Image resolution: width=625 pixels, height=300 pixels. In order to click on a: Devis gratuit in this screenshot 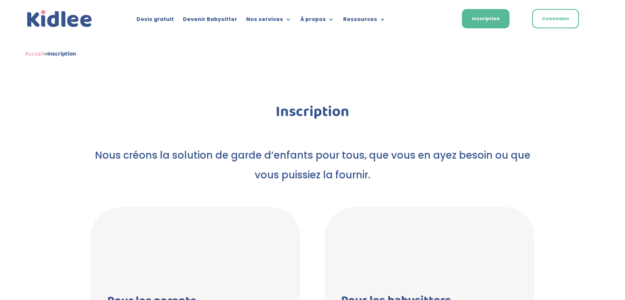, I will do `click(155, 21)`.